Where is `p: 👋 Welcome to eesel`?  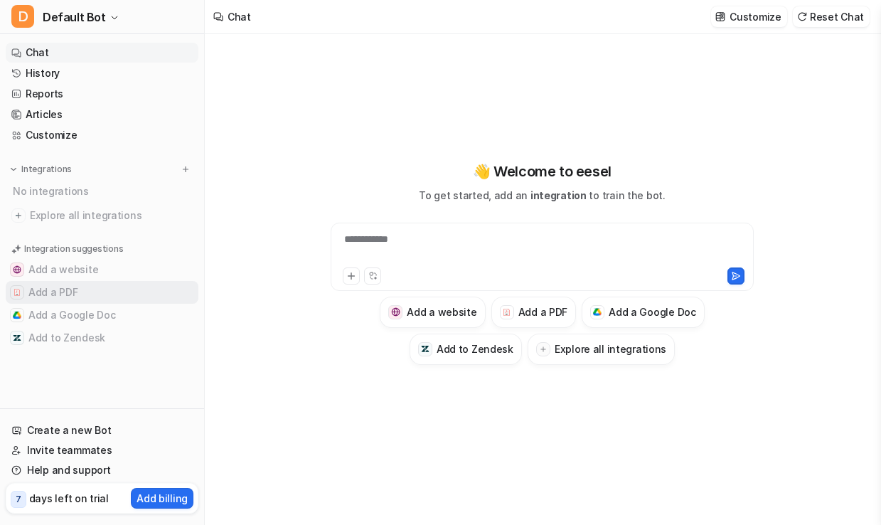 p: 👋 Welcome to eesel is located at coordinates (542, 171).